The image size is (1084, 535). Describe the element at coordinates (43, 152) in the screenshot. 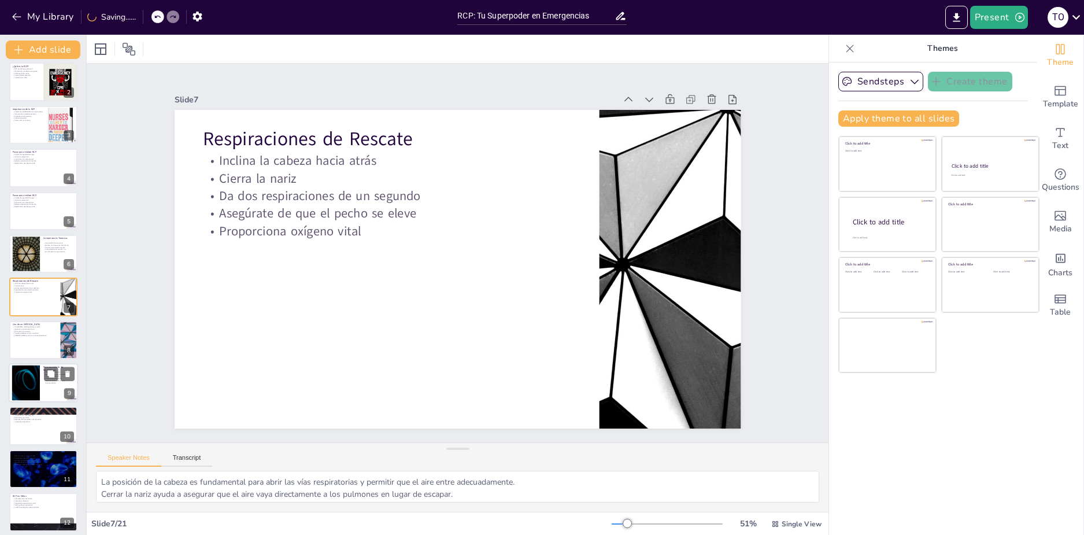

I see `p: Pasos para realizar RCP` at that location.